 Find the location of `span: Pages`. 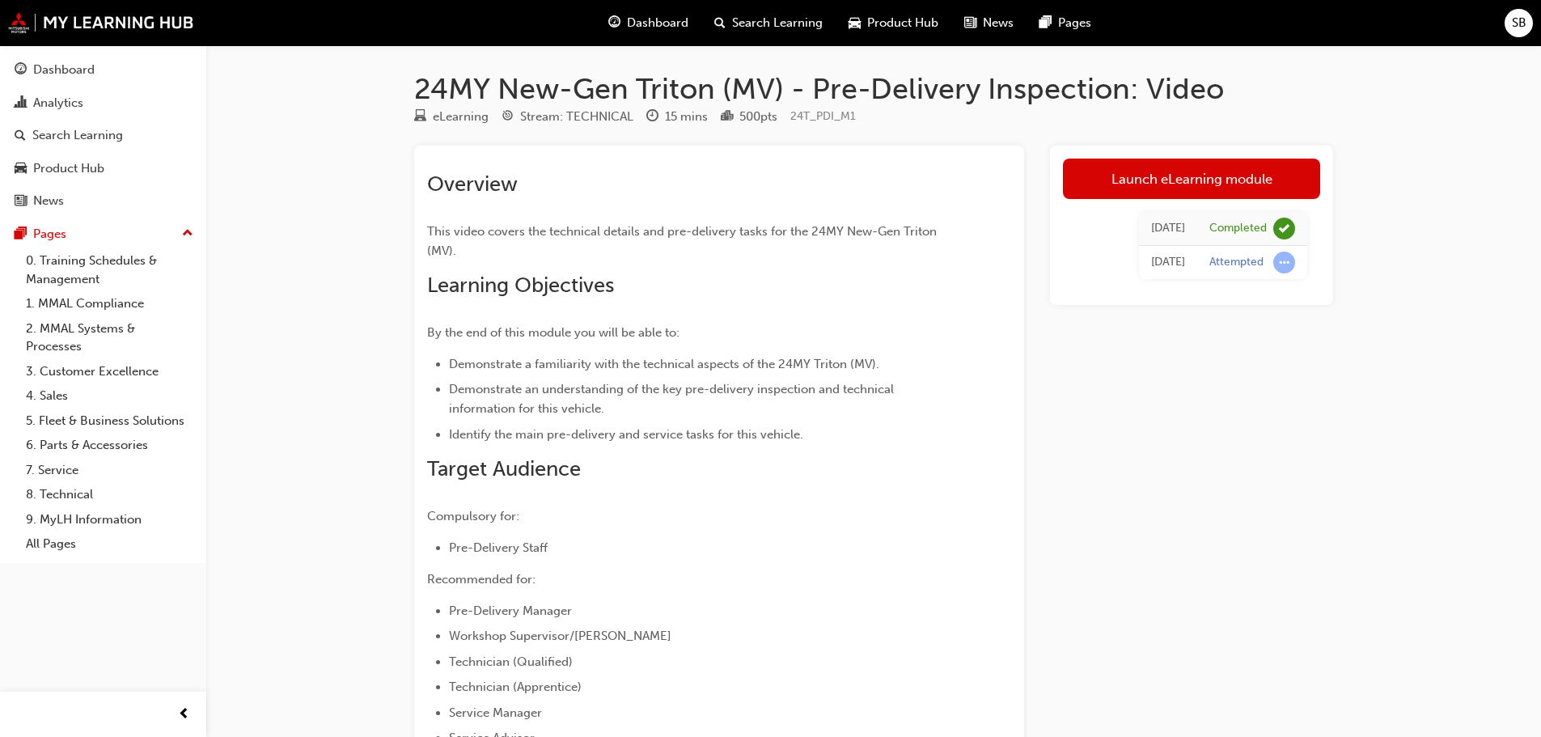

span: Pages is located at coordinates (1074, 23).